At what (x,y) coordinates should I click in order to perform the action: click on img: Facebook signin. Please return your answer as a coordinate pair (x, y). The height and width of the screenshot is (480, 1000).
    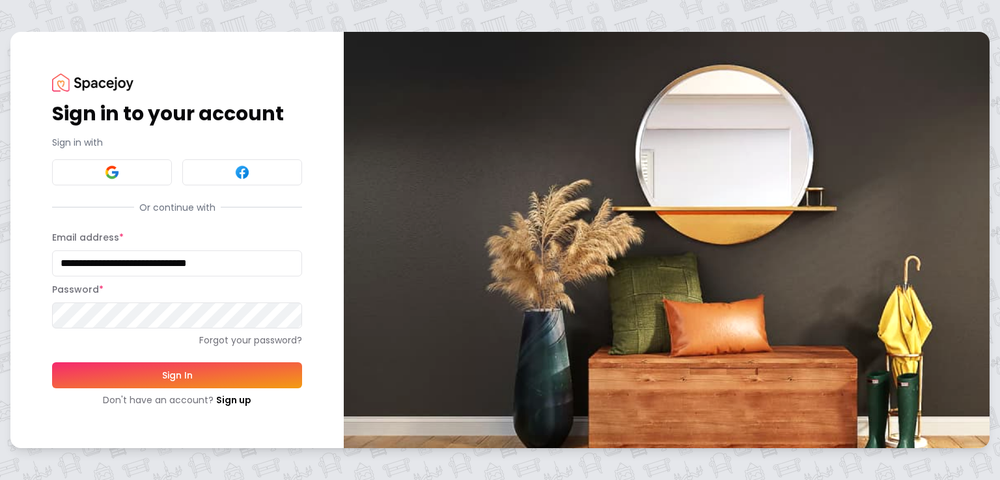
    Looking at the image, I should click on (242, 172).